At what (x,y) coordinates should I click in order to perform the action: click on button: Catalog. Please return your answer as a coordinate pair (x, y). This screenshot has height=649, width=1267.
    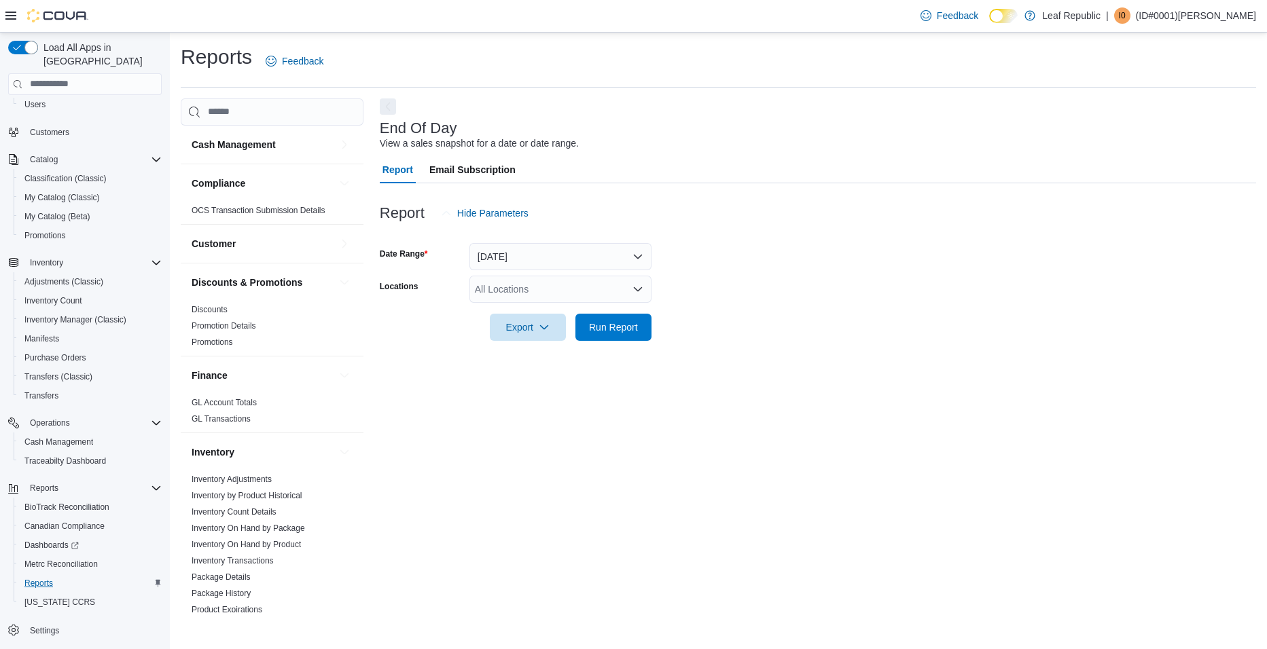
    Looking at the image, I should click on (43, 160).